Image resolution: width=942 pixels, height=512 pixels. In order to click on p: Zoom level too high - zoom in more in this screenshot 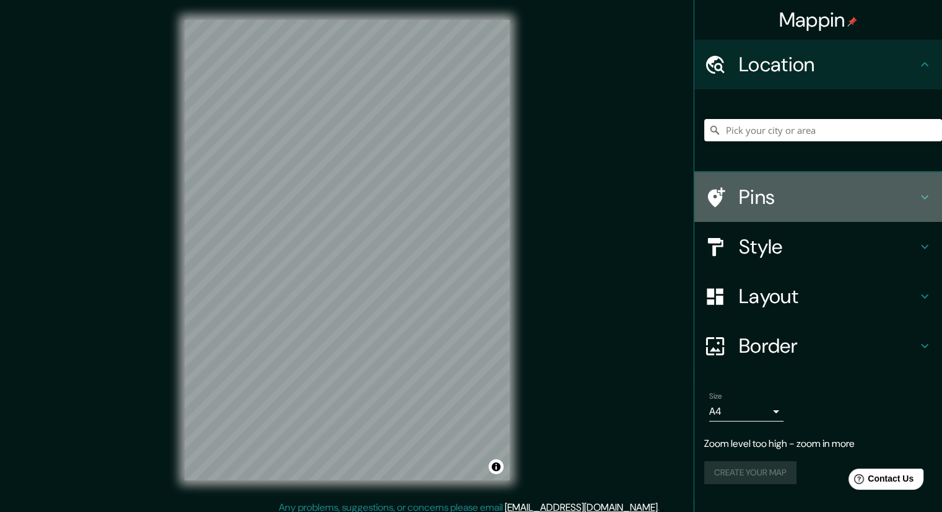, I will do `click(818, 444)`.